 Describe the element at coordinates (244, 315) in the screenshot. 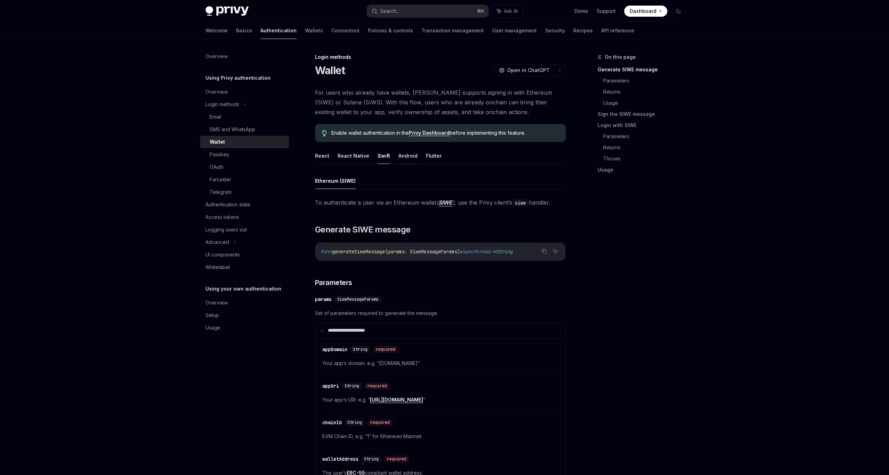

I see `a: Setup` at that location.